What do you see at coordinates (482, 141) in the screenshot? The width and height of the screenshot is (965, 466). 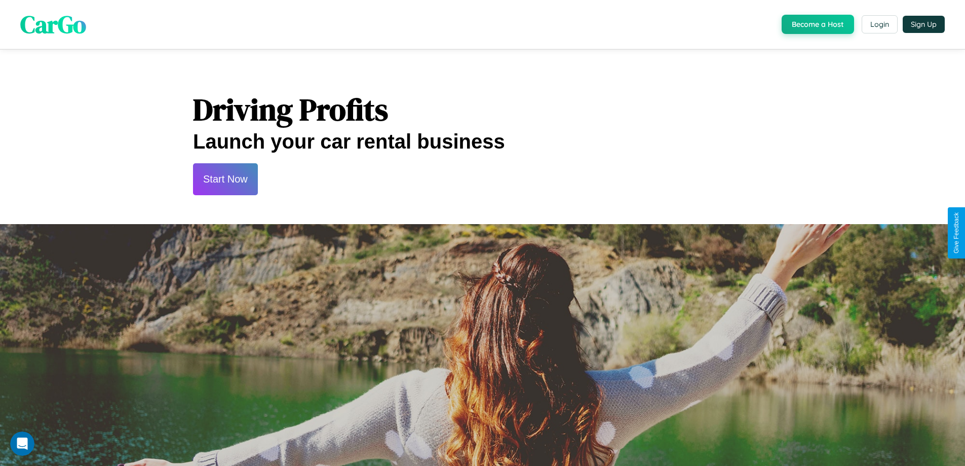 I see `h2: Launch your car rental business` at bounding box center [482, 141].